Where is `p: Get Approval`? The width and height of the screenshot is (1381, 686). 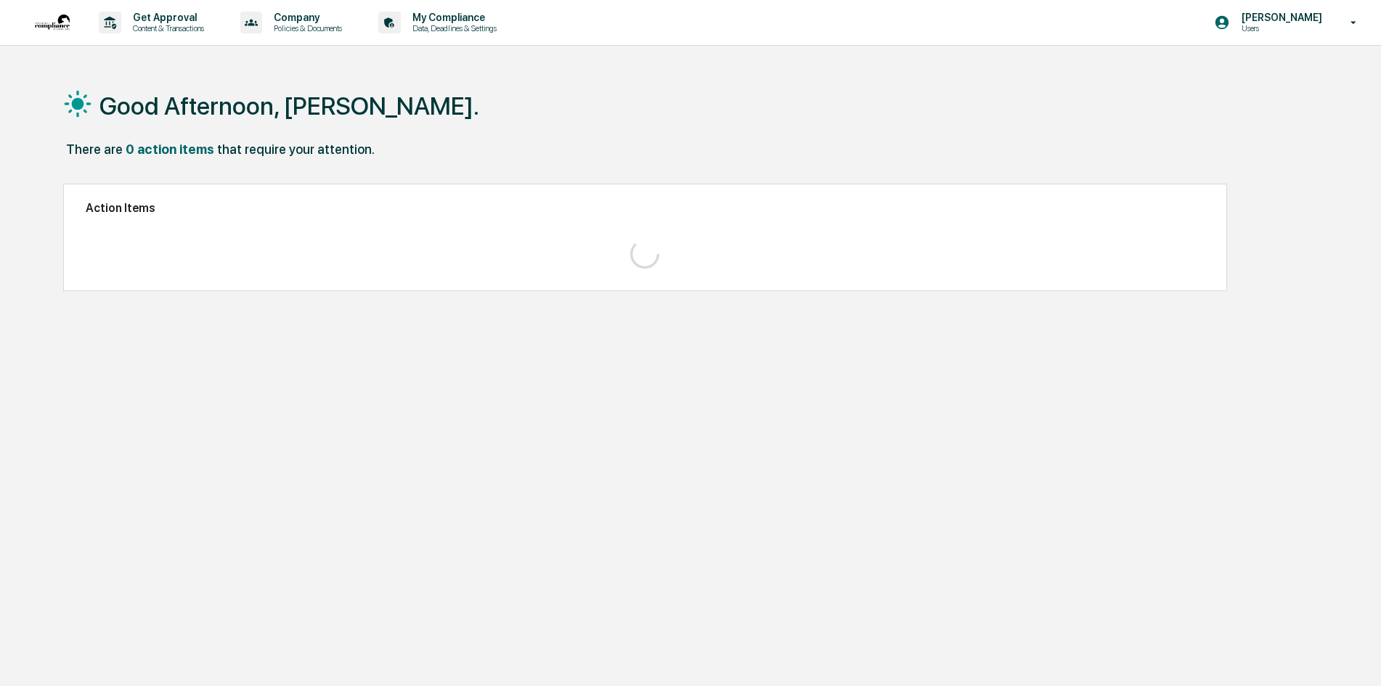 p: Get Approval is located at coordinates (166, 17).